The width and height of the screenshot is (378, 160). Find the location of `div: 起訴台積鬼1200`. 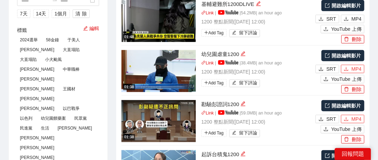

div: 起訴台積鬼1200 is located at coordinates (258, 154).